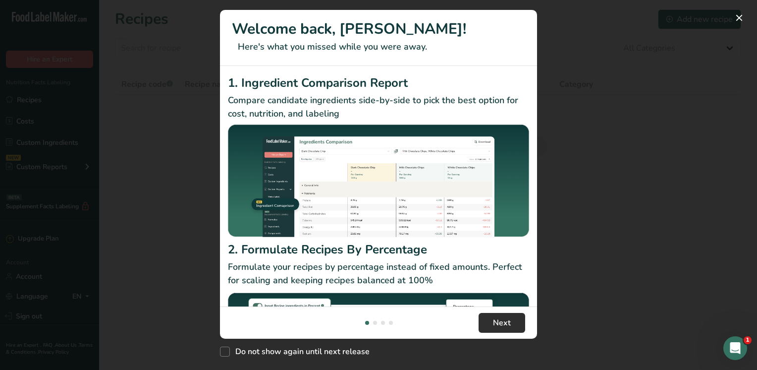  What do you see at coordinates (748, 340) in the screenshot?
I see `span: 1` at bounding box center [748, 340].